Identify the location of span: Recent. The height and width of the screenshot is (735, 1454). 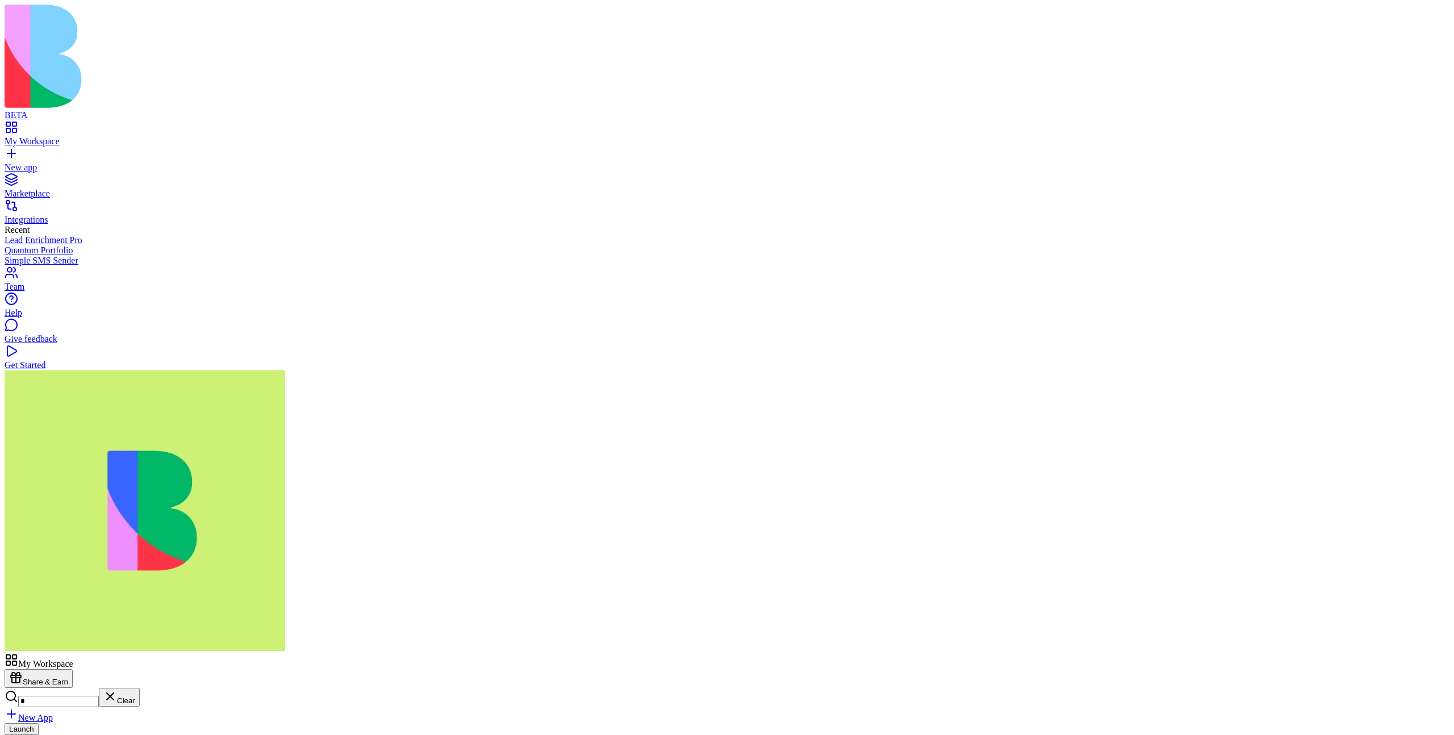
(17, 229).